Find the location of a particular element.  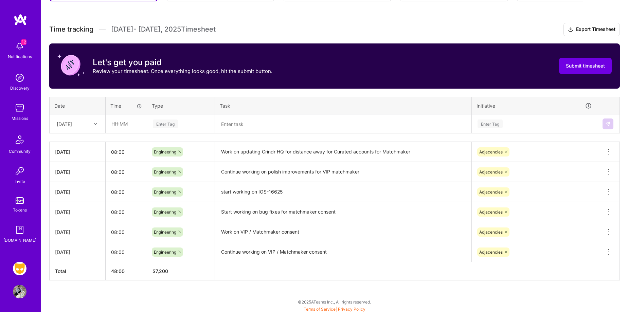

div: © 2025 ATeams Inc., All rights reserved. is located at coordinates (334, 302).